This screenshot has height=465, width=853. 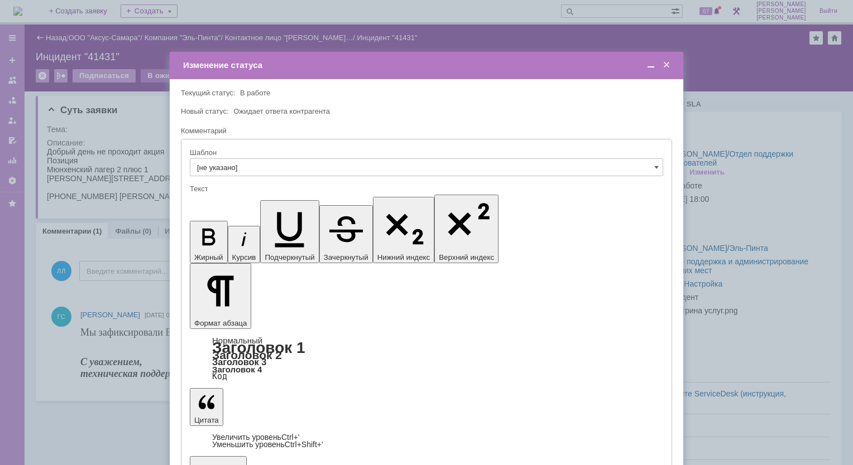 I want to click on a: Increase, so click(x=256, y=438).